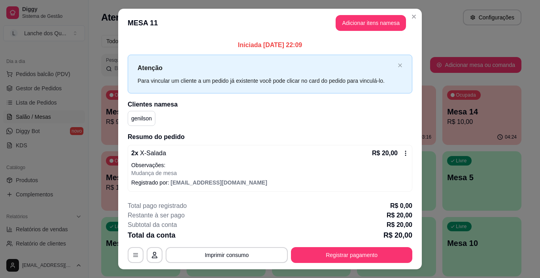  Describe the element at coordinates (266, 68) in the screenshot. I see `p: Atenção` at that location.